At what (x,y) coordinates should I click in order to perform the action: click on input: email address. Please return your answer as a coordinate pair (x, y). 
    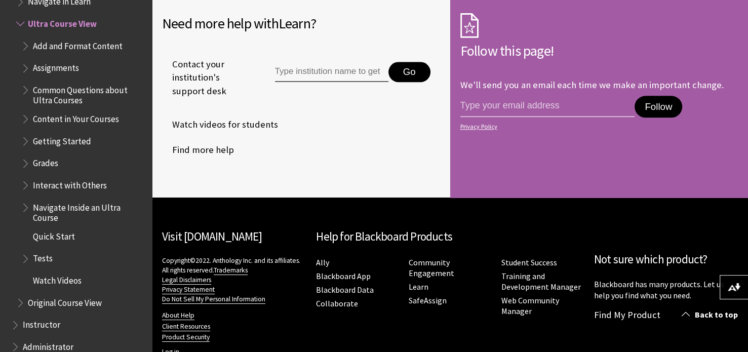
    Looking at the image, I should click on (548, 106).